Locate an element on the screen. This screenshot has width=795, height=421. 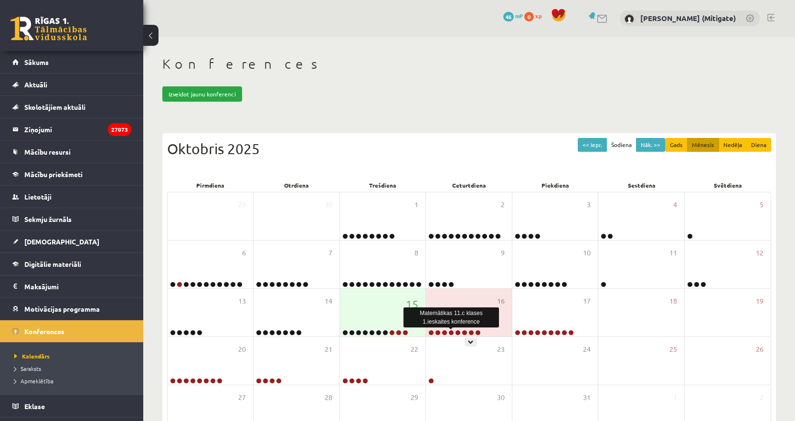
a: Mācību resursi is located at coordinates (72, 152).